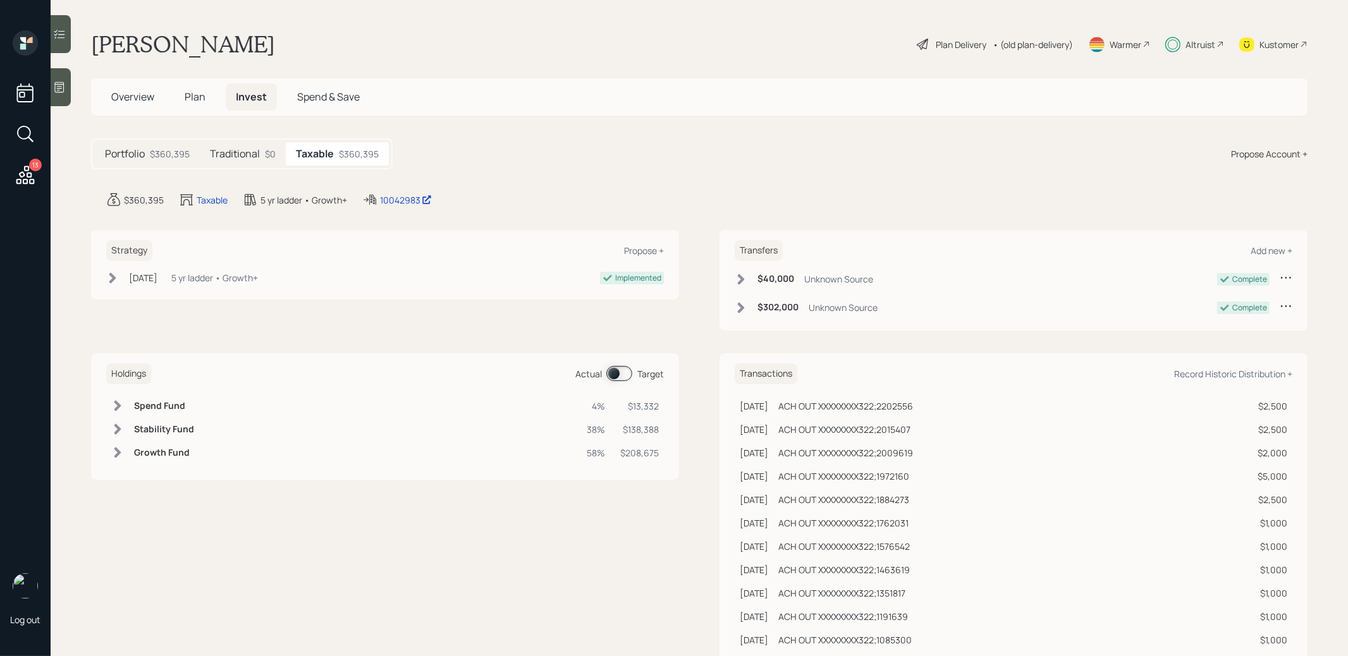 The image size is (1348, 656). I want to click on h6: Spend Fund, so click(164, 406).